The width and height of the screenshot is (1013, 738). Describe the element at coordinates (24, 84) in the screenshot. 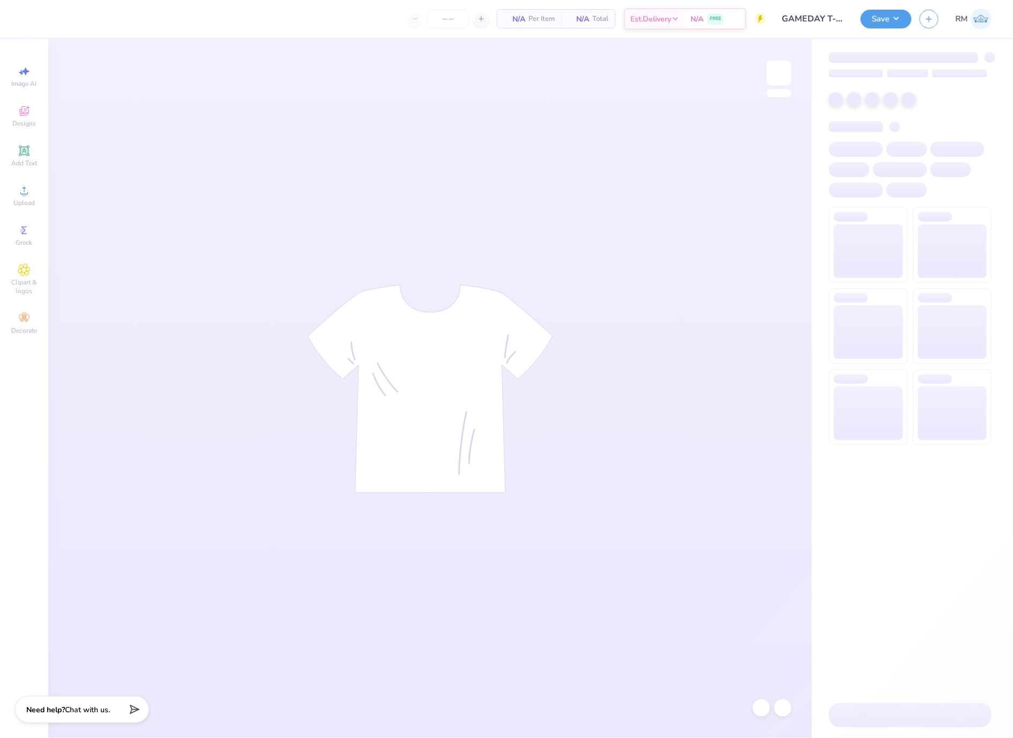

I see `span: Image AI` at that location.